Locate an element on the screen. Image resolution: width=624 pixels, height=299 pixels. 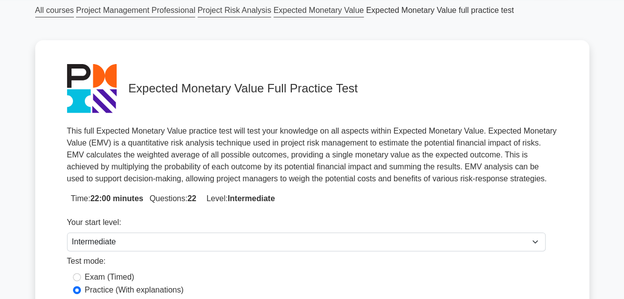
strong: 22 is located at coordinates (192, 198).